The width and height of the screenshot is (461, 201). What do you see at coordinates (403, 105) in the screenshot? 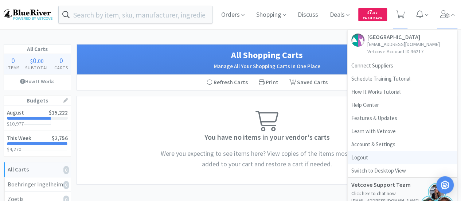
I see `a: Help Center` at bounding box center [403, 105].